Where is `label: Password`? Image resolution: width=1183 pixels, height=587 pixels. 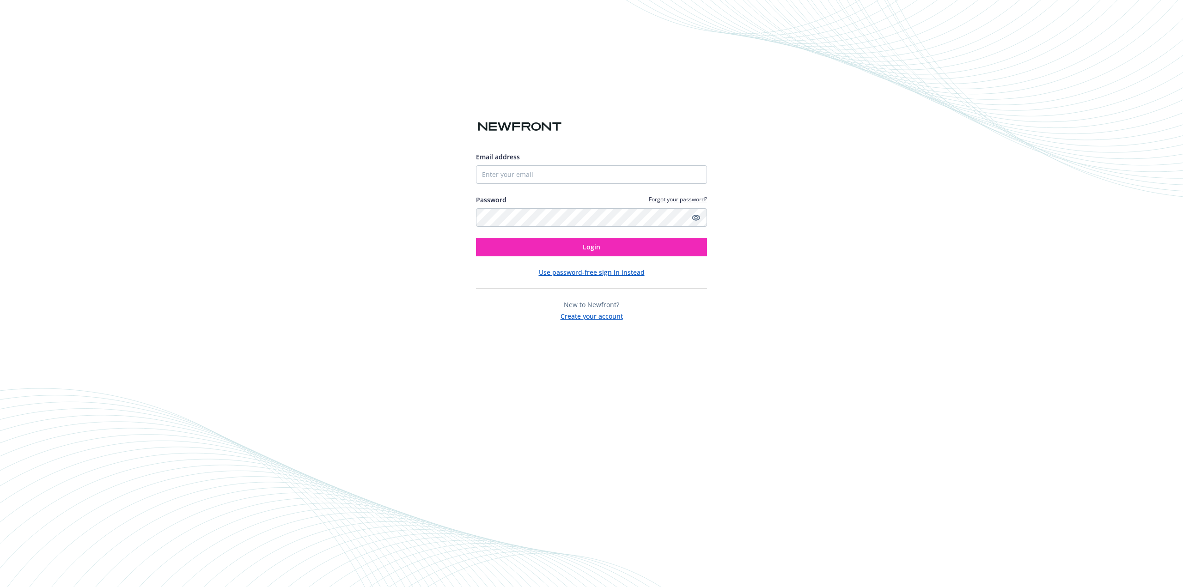 label: Password is located at coordinates (491, 200).